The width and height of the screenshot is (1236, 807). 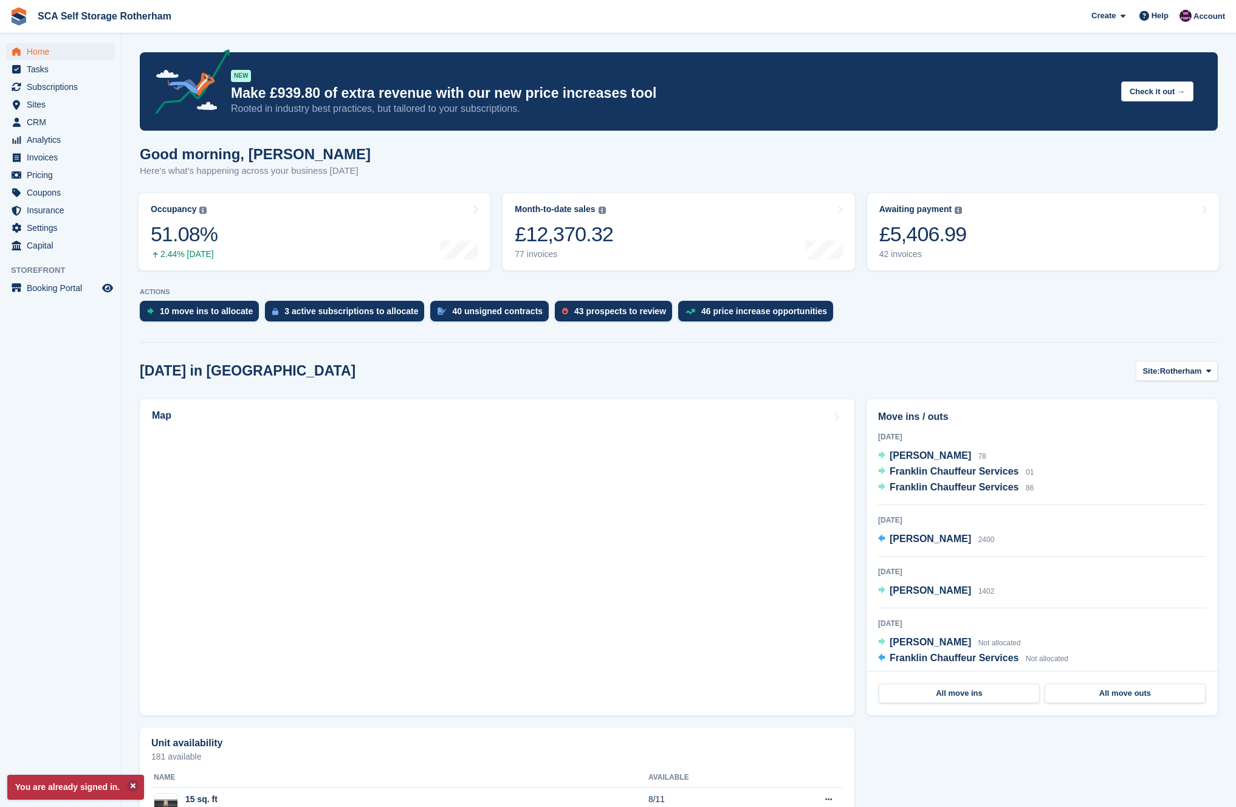 I want to click on span: CRM, so click(x=63, y=122).